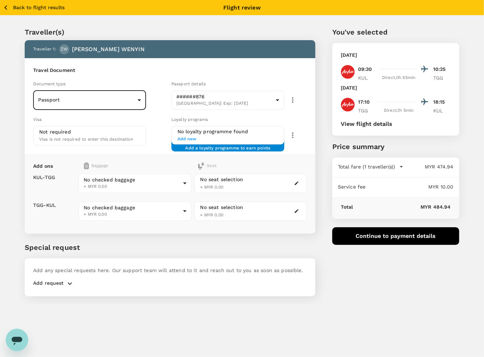  What do you see at coordinates (34, 7) in the screenshot?
I see `button: Back to flight results` at bounding box center [34, 7].